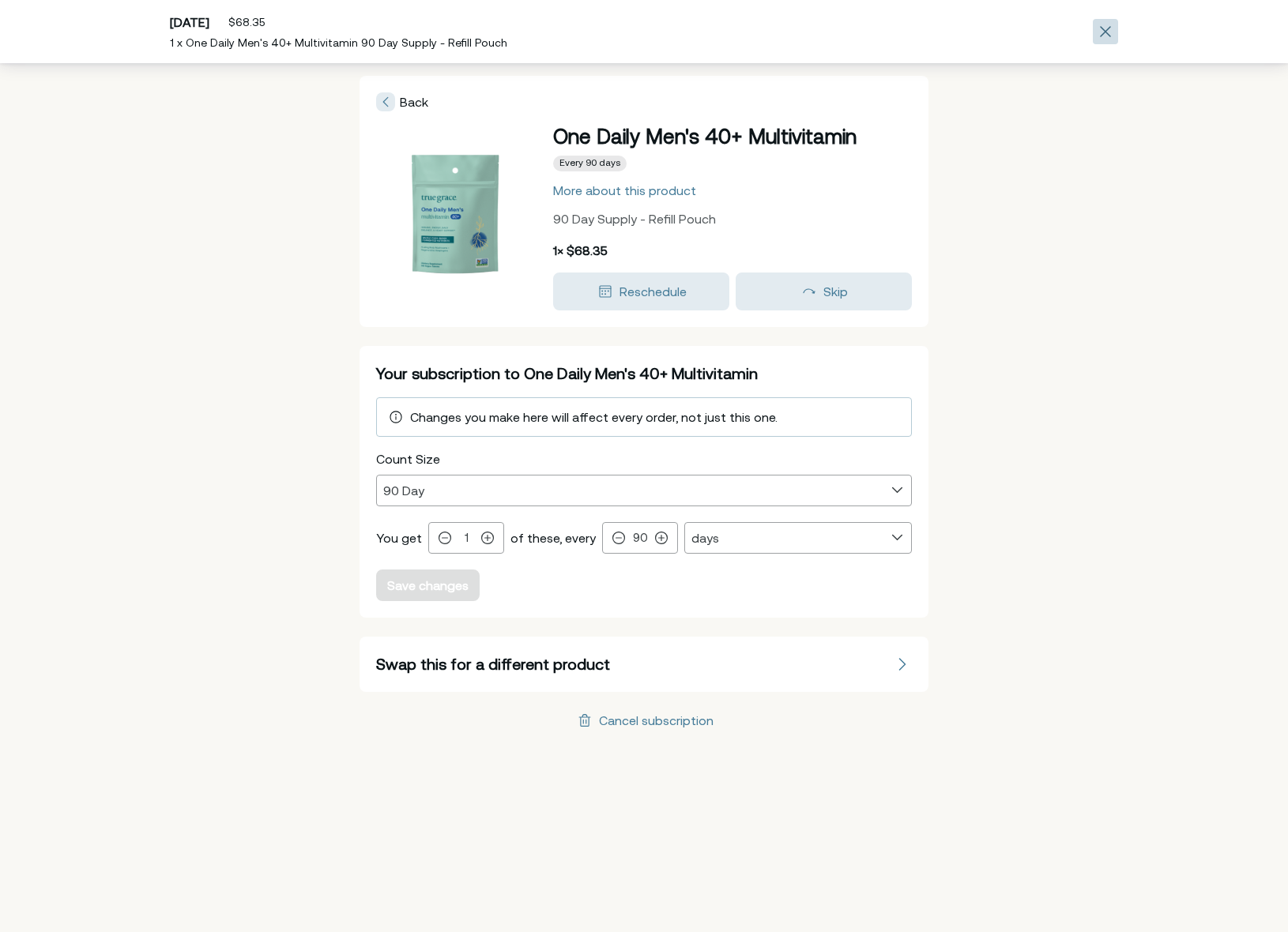 The image size is (1288, 932). I want to click on span: 1 ×, so click(557, 251).